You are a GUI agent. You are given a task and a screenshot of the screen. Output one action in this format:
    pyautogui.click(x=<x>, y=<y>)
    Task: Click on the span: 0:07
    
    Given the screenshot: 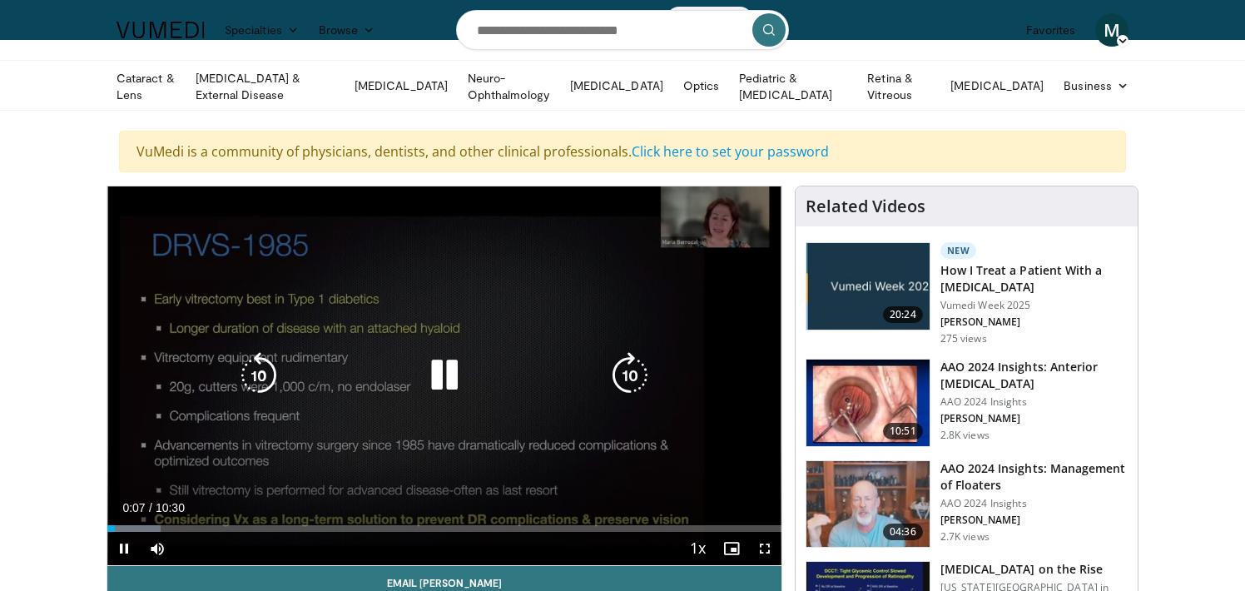 What is the action you would take?
    pyautogui.click(x=133, y=508)
    